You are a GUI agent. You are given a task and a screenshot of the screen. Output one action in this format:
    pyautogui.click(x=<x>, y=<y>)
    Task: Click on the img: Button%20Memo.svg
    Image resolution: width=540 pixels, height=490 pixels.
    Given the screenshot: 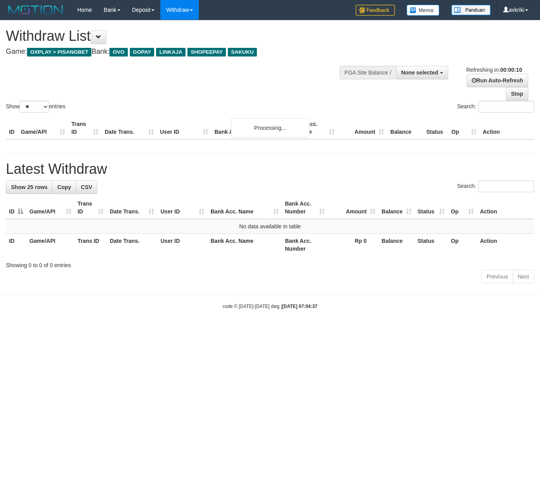 What is the action you would take?
    pyautogui.click(x=424, y=10)
    